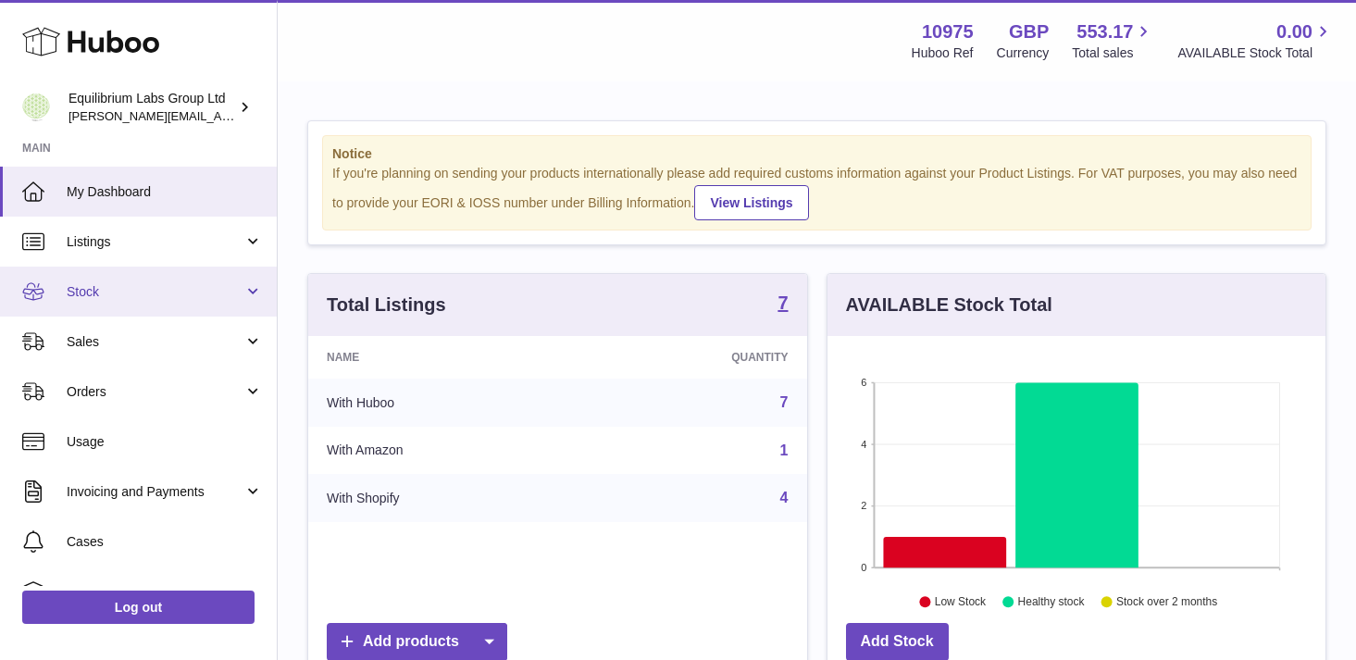 The height and width of the screenshot is (660, 1356). I want to click on text: 0, so click(864, 567).